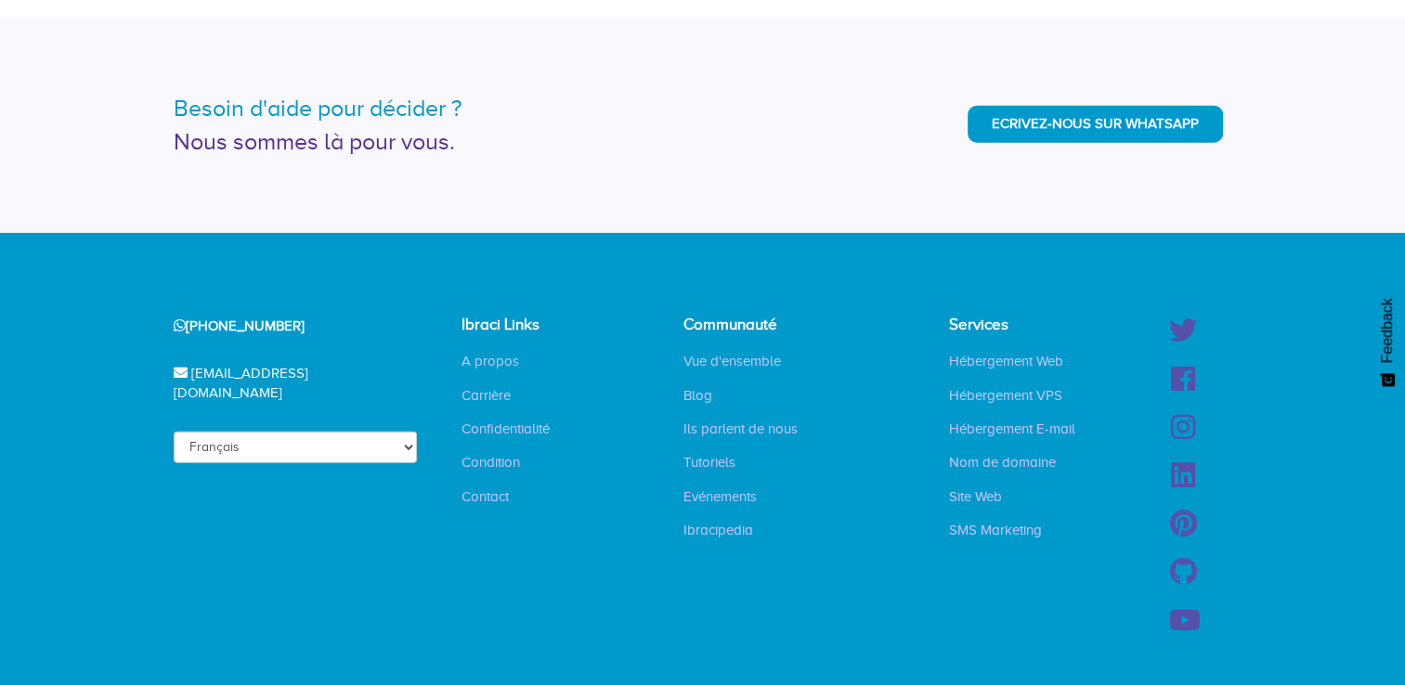 Image resolution: width=1405 pixels, height=685 pixels. I want to click on a: Confidentialité, so click(505, 429).